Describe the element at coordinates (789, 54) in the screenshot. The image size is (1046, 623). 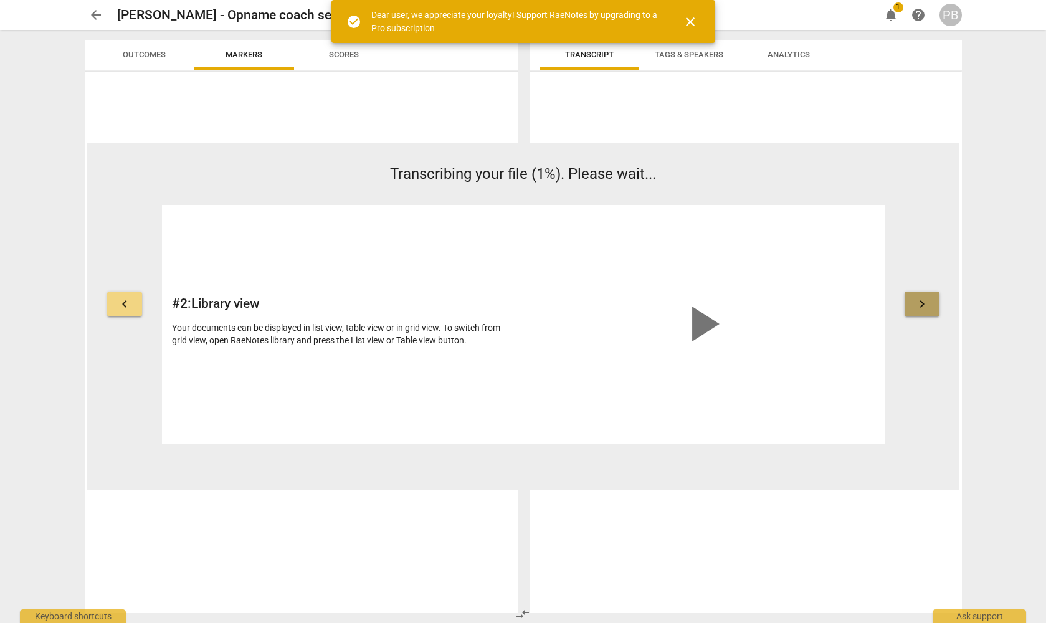
I see `span: Analytics` at that location.